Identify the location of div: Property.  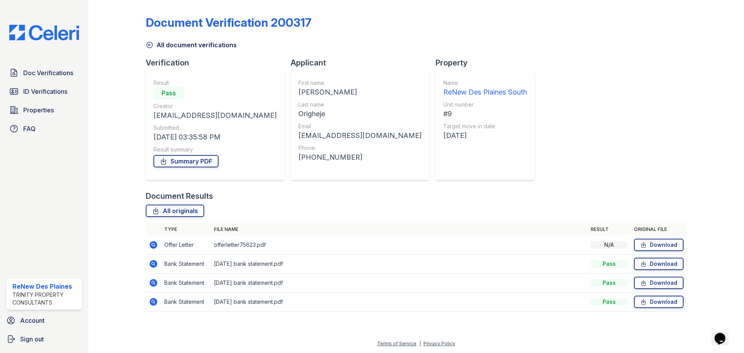
(488, 63).